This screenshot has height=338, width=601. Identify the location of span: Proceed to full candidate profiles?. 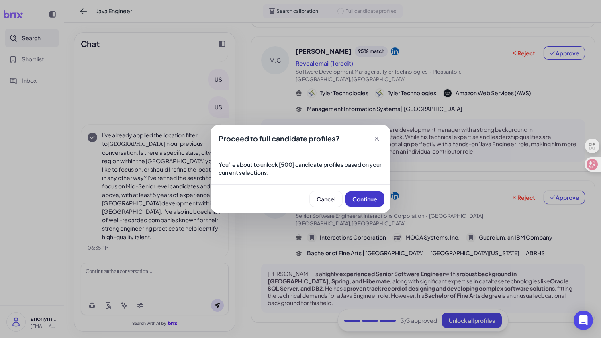
(279, 138).